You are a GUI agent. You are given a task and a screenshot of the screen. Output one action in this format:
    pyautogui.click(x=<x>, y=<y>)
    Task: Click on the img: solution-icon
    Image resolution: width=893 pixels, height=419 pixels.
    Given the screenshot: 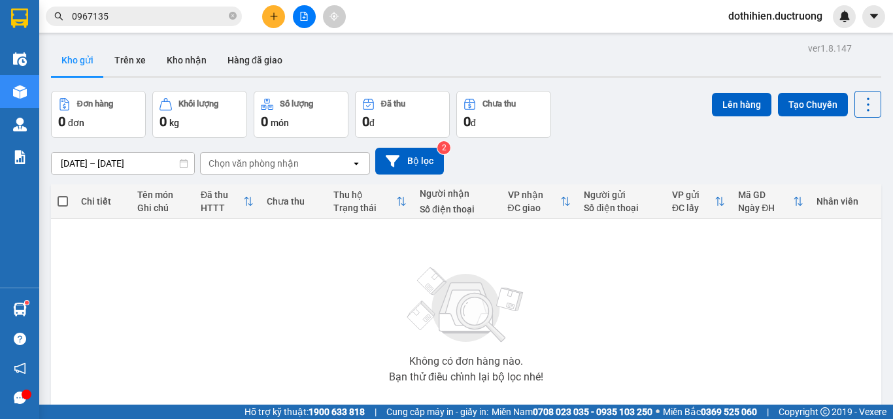 What is the action you would take?
    pyautogui.click(x=20, y=157)
    